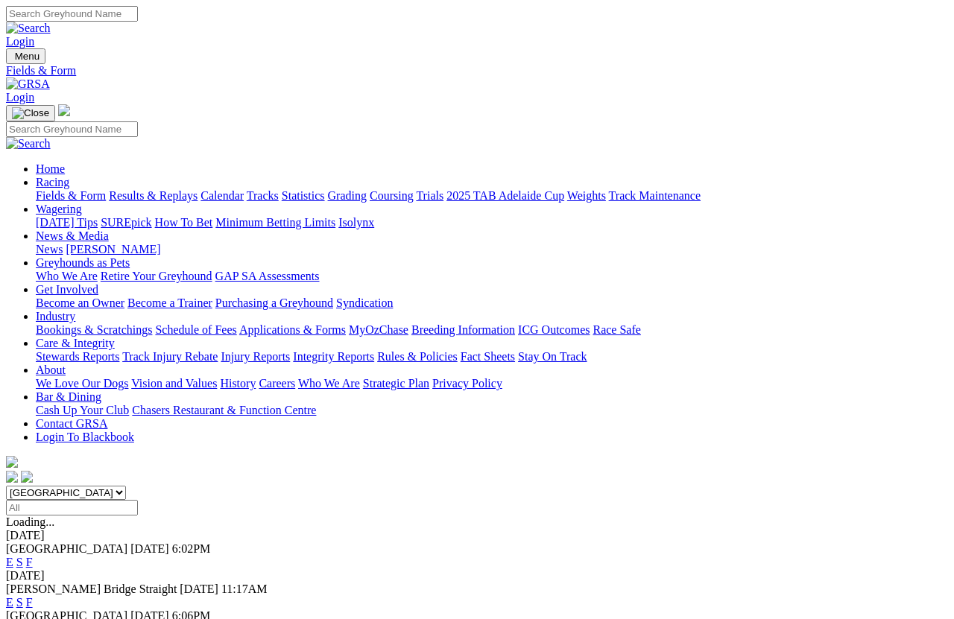  I want to click on a: Home, so click(50, 168).